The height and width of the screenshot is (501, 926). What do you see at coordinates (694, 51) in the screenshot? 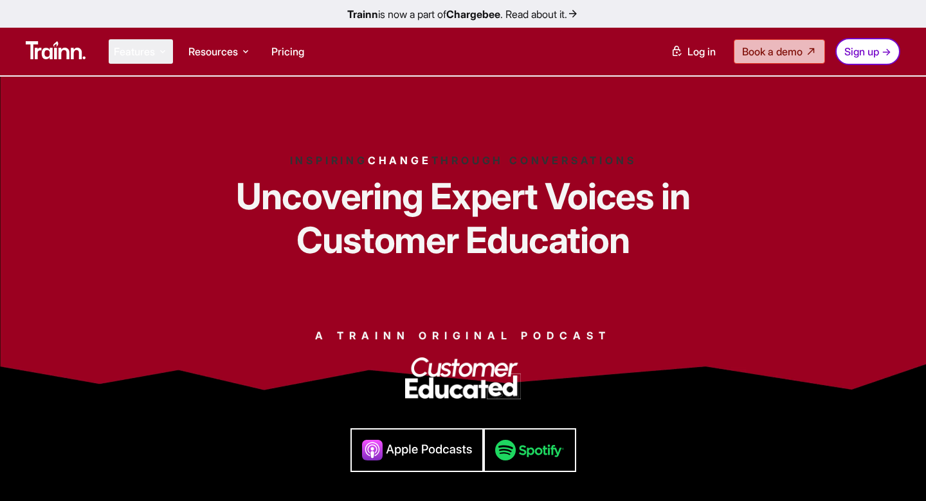
I see `a: Log in` at bounding box center [694, 51].